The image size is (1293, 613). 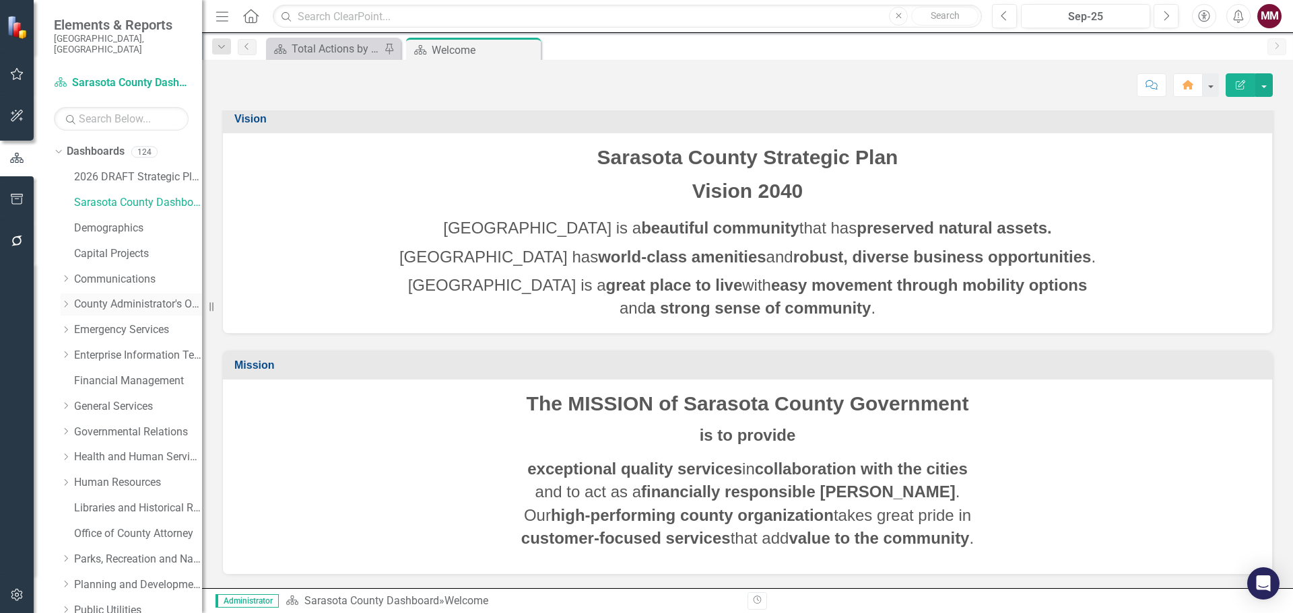 What do you see at coordinates (747, 157) in the screenshot?
I see `span: Sarasota County Strategic Plan` at bounding box center [747, 157].